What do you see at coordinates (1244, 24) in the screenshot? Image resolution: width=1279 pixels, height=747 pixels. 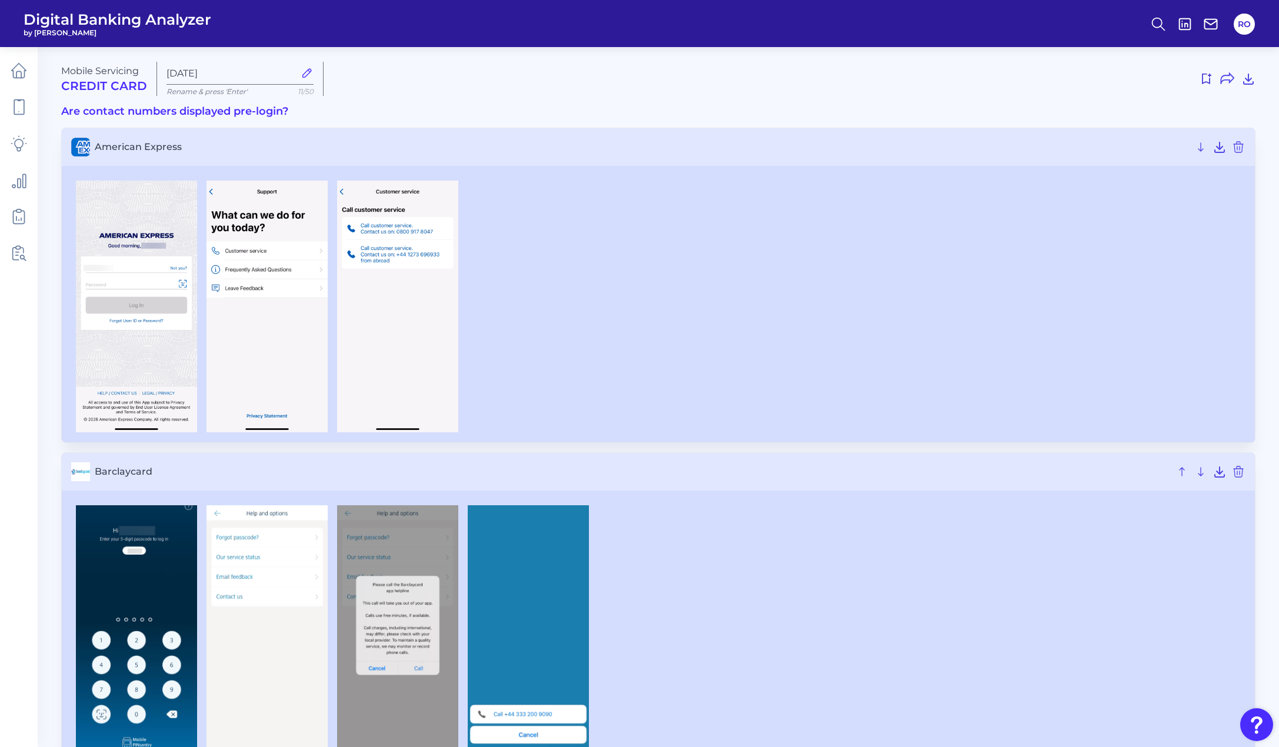 I see `button: RO` at bounding box center [1244, 24].